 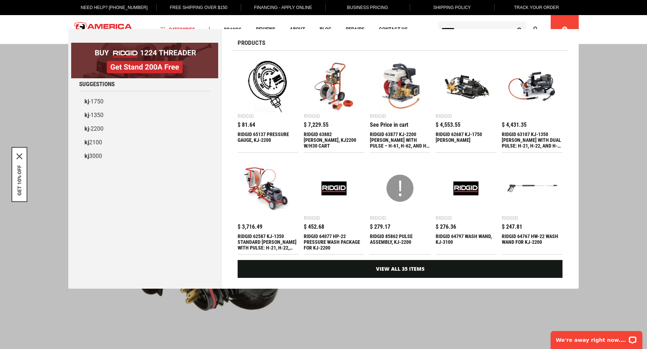 I want to click on a: kj-1750, so click(x=144, y=102).